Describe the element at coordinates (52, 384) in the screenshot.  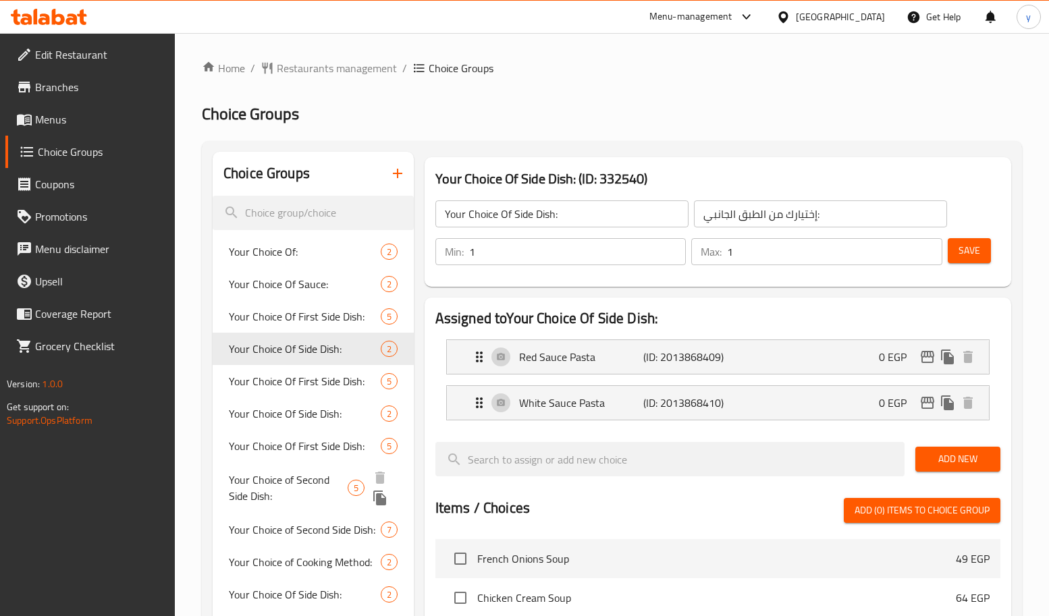
I see `span: 1.0.0` at that location.